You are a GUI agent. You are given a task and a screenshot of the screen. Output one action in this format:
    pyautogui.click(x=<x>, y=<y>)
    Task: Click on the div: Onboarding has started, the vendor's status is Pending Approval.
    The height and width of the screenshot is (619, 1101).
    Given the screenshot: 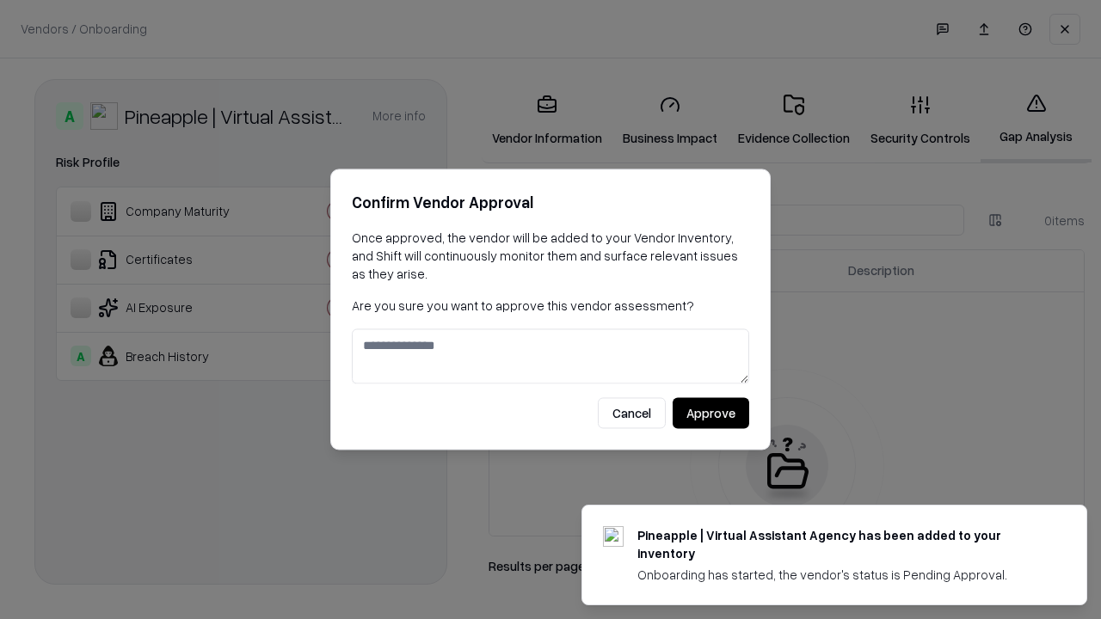 What is the action you would take?
    pyautogui.click(x=841, y=575)
    